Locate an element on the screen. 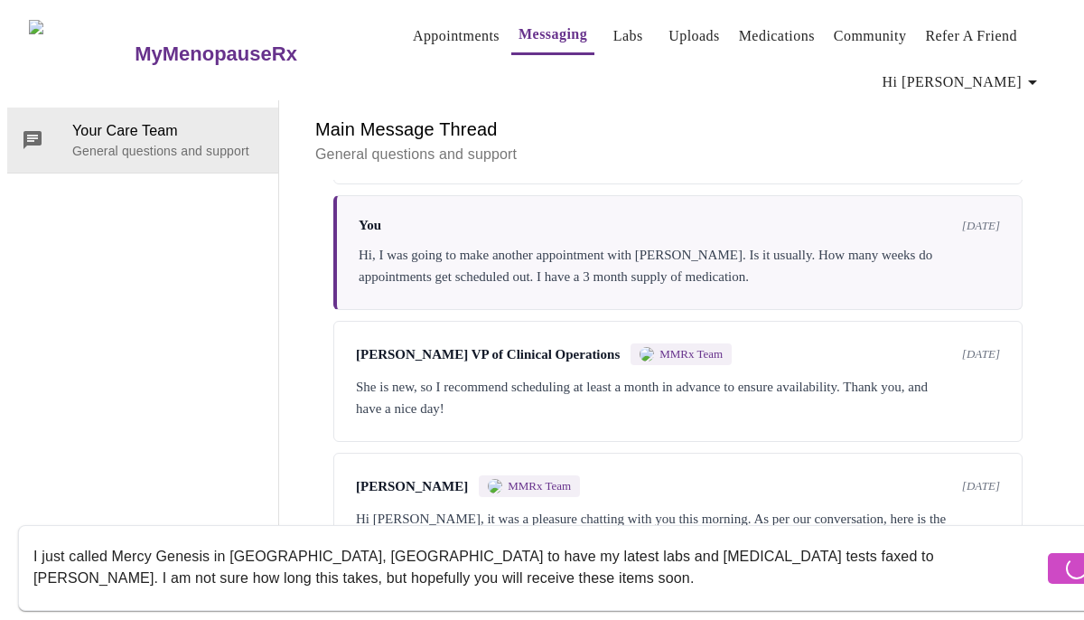 Image resolution: width=1084 pixels, height=620 pixels. div: She is new, so I recommend scheduling at least a month in advance to ensure availability. Thank y... is located at coordinates (677, 397).